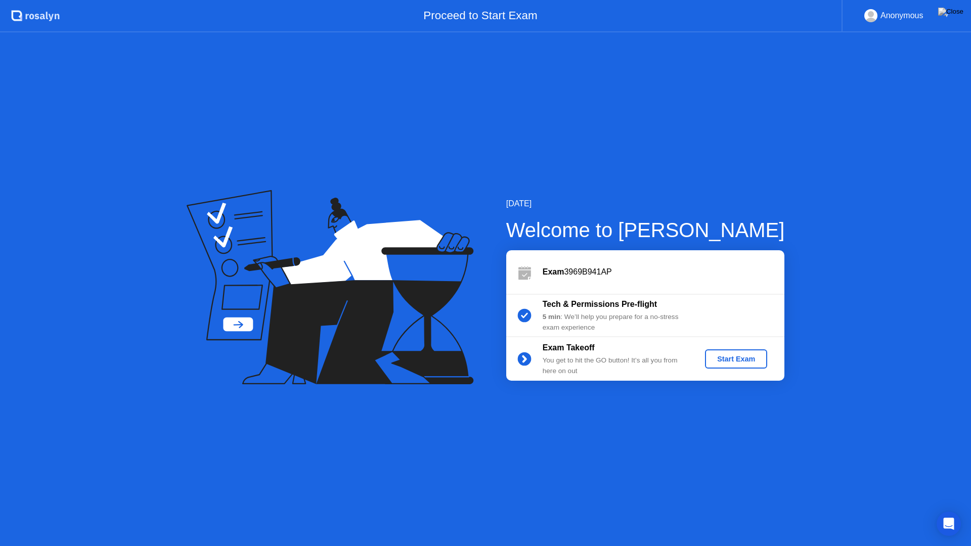 Image resolution: width=971 pixels, height=546 pixels. I want to click on div: Start Exam, so click(736, 359).